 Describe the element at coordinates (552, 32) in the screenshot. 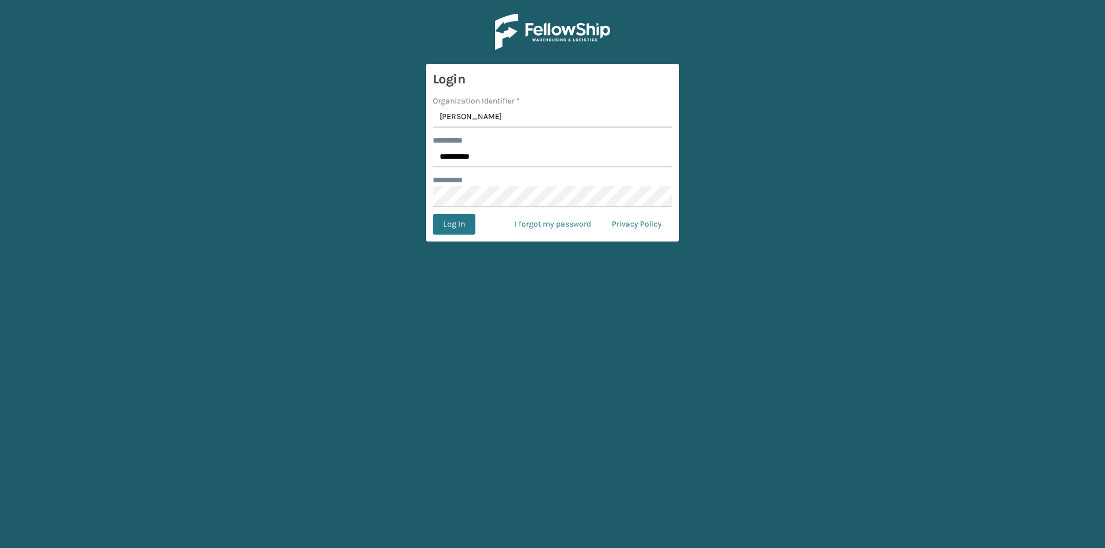

I see `img: Logo` at that location.